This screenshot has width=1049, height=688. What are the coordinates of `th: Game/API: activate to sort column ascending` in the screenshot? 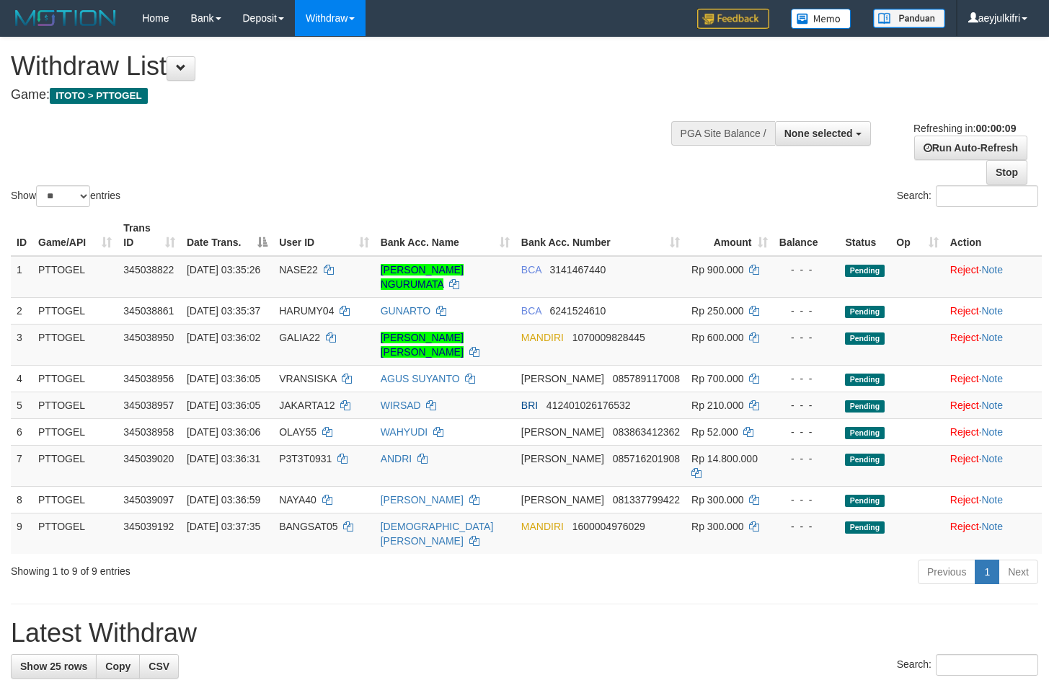 It's located at (75, 235).